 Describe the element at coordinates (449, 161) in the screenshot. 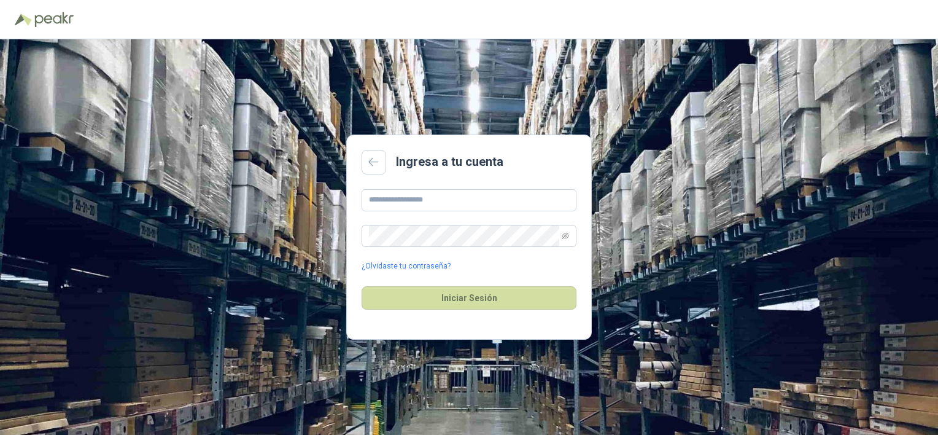

I see `h2: Ingresa a tu cuenta` at that location.